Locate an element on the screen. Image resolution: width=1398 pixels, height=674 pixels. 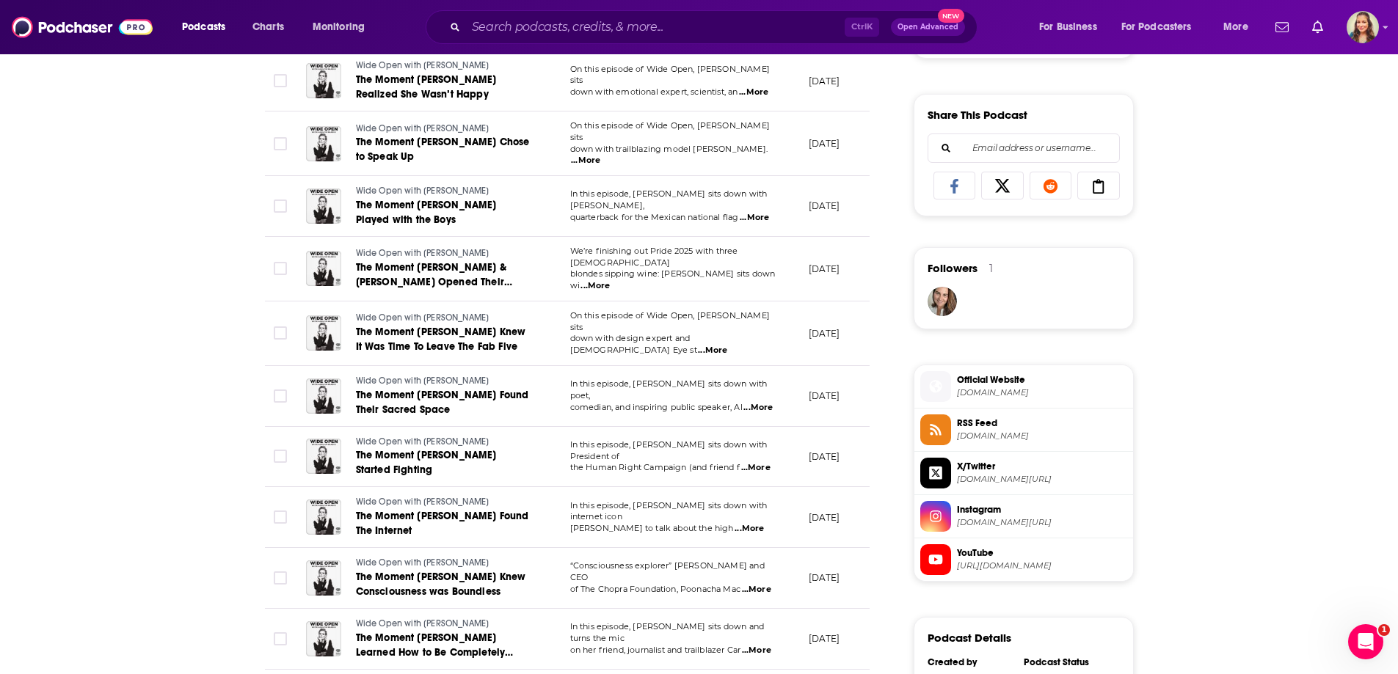
span: Logged in as adriana.guzman is located at coordinates (1363, 27).